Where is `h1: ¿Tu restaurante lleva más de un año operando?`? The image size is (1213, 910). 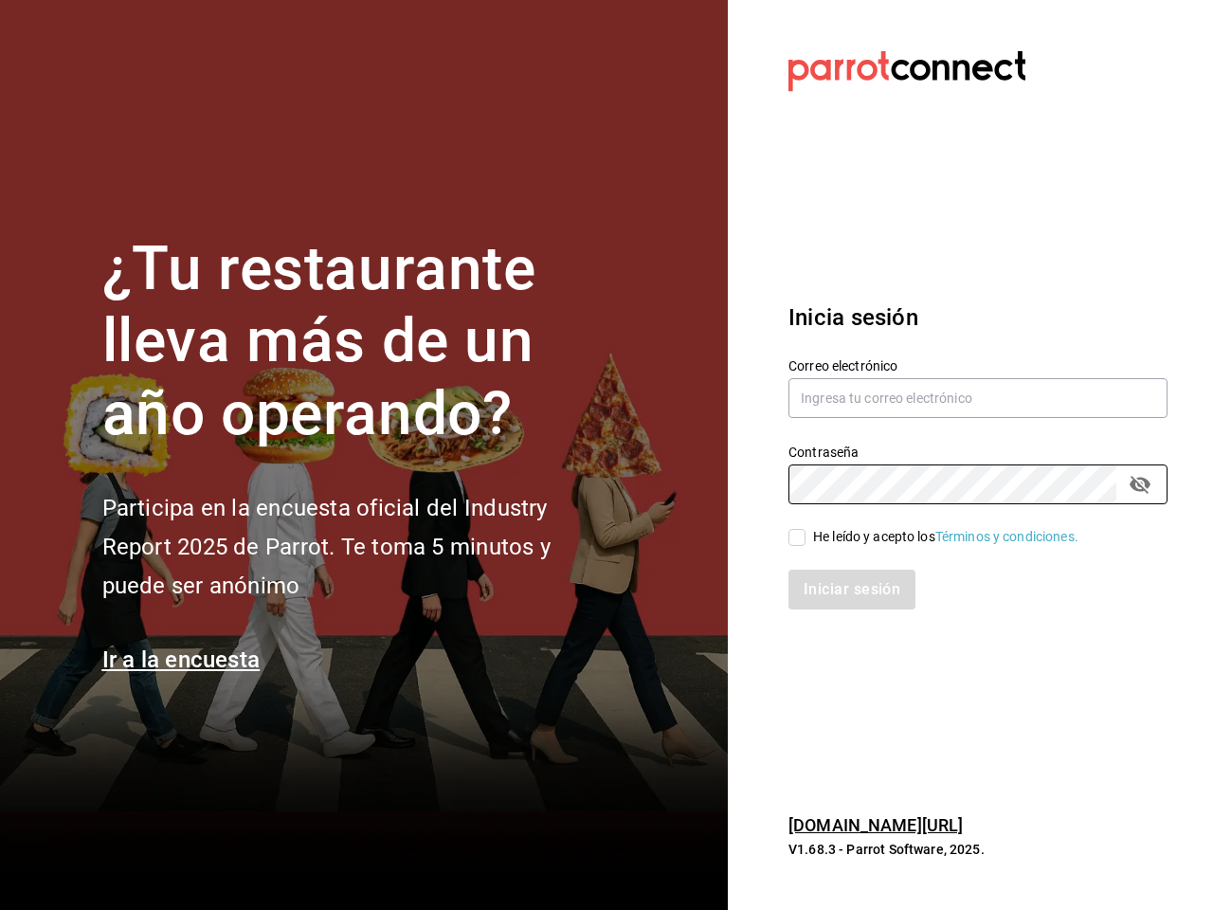
h1: ¿Tu restaurante lleva más de un año operando? is located at coordinates (358, 342).